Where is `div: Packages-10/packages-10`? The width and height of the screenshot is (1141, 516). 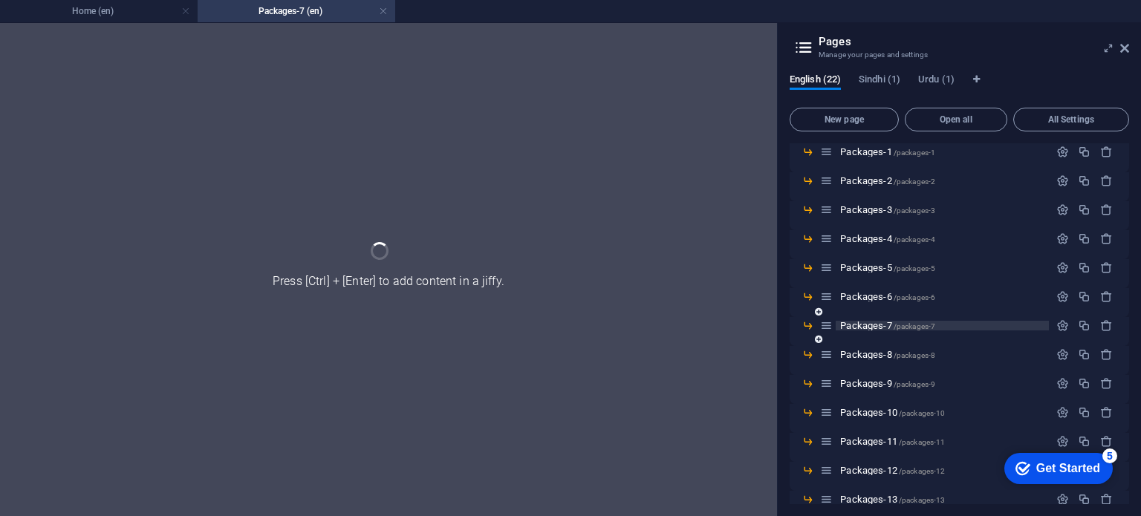 div: Packages-10/packages-10 is located at coordinates (942, 412).